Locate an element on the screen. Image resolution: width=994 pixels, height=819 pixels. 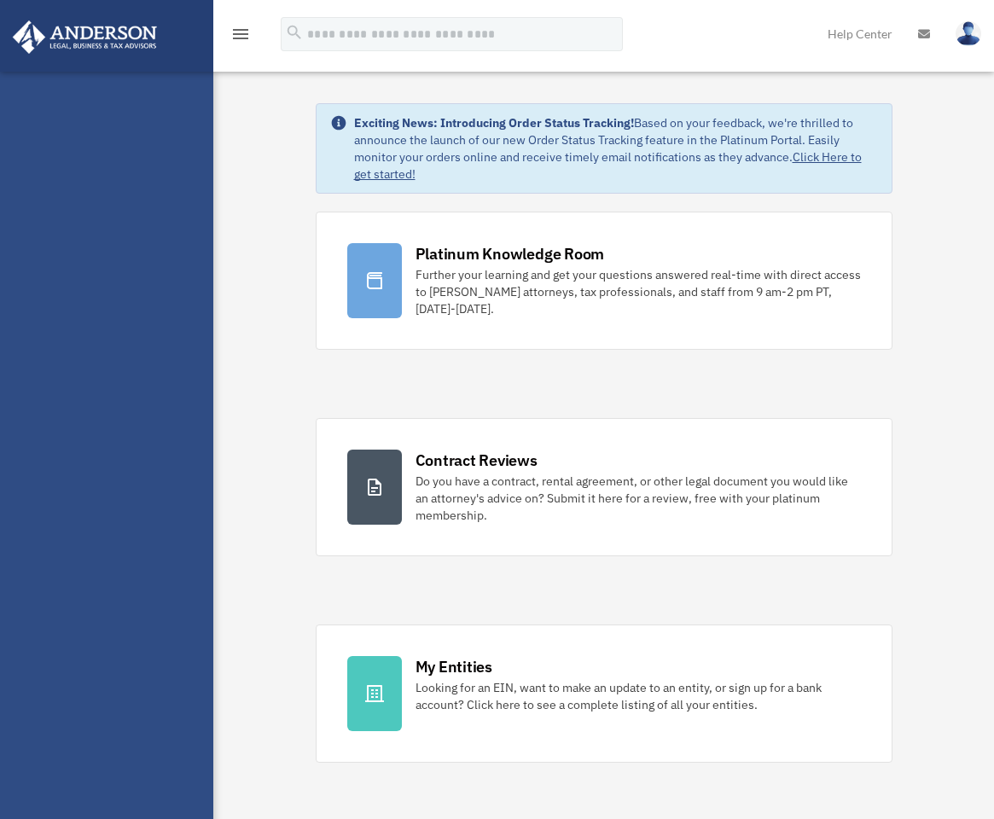
a: My Entities Looking for an EIN, want to make an update to an entity, or sign up for a bank accoun... is located at coordinates (604, 694).